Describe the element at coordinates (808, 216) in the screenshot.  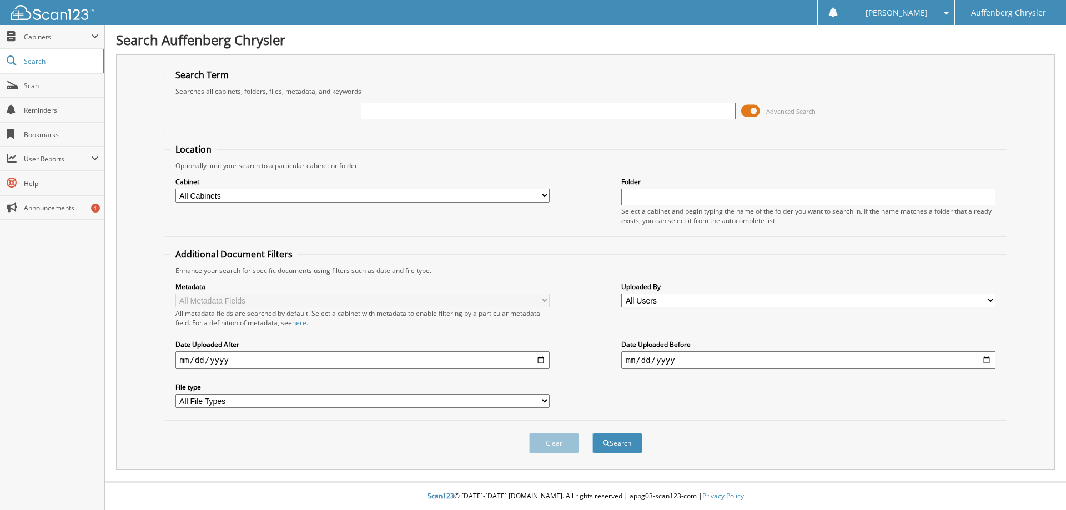
I see `div: Select a cabinet and begin typing the name of the folder you want to search in. If the name match...` at that location.